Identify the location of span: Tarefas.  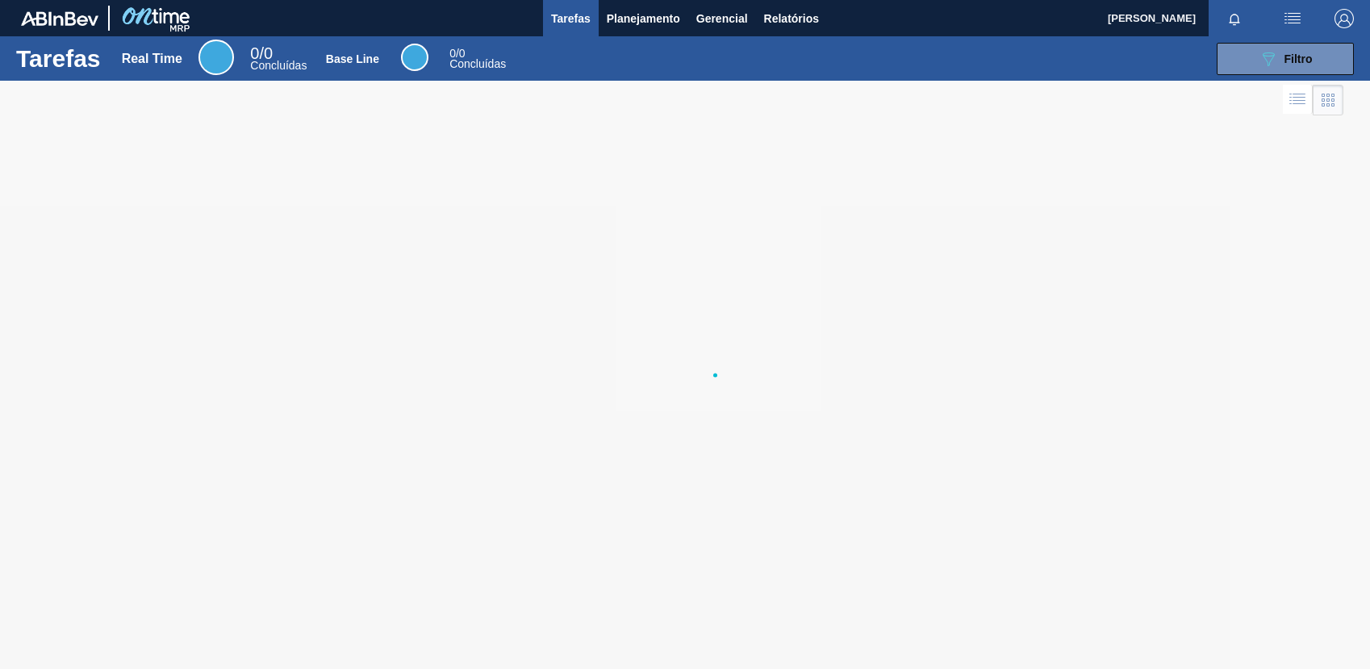
(570, 19).